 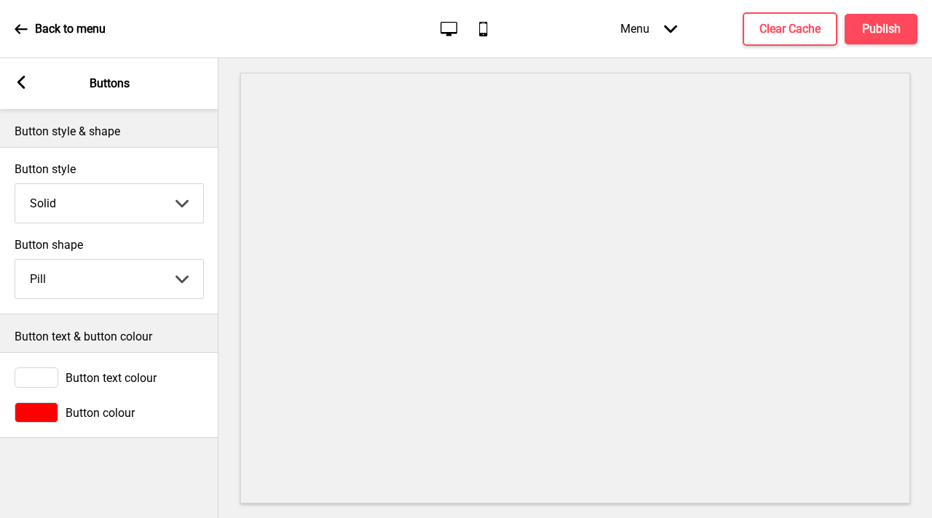 What do you see at coordinates (881, 29) in the screenshot?
I see `button: Publish` at bounding box center [881, 29].